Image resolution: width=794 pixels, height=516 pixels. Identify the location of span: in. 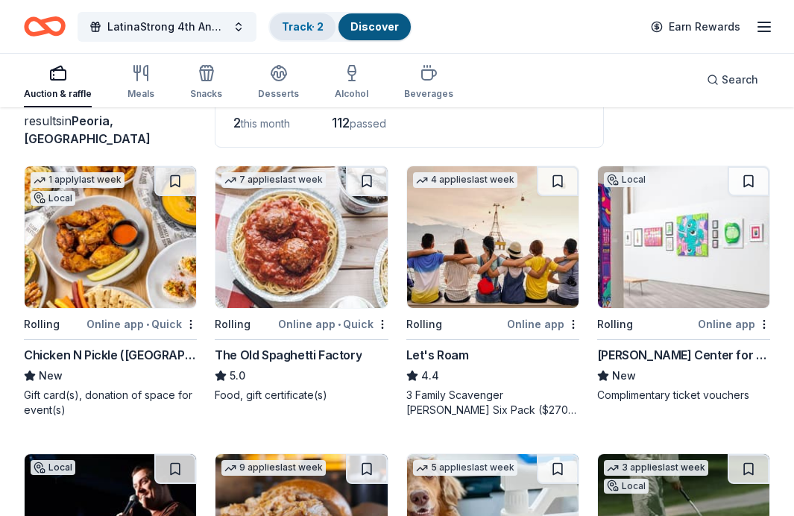
(87, 130).